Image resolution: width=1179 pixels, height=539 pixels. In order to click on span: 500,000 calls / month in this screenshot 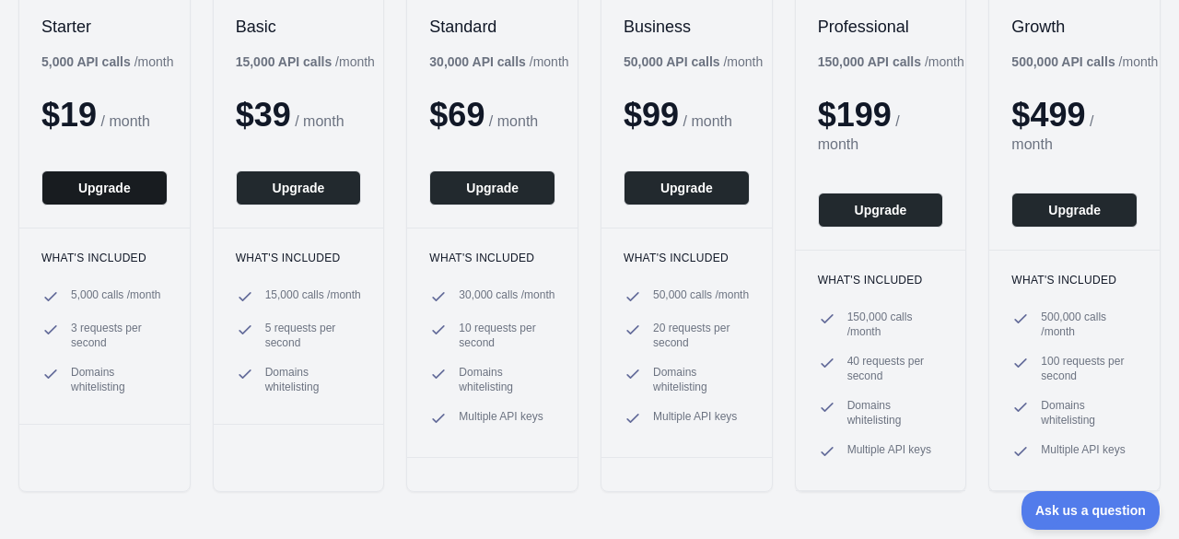, I will do `click(1089, 324)`.